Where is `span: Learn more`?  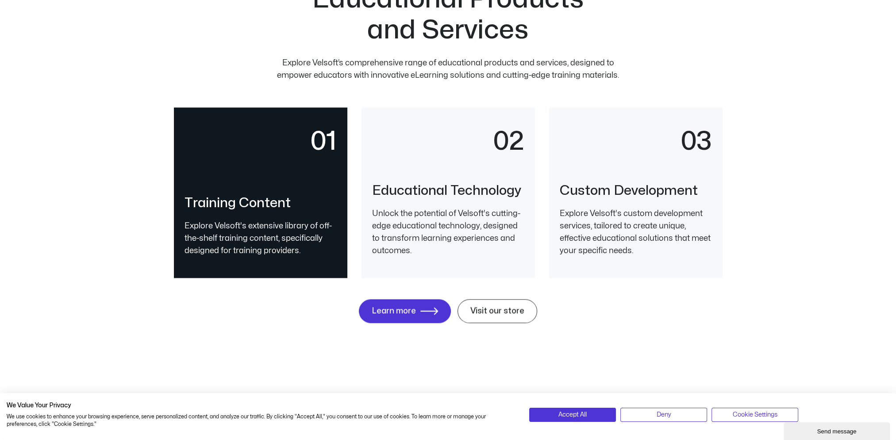 span: Learn more is located at coordinates (394, 311).